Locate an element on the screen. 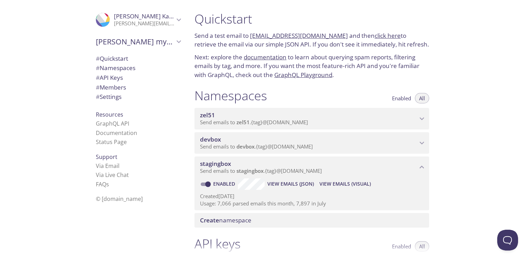  h1: Quickstart is located at coordinates (312, 19).